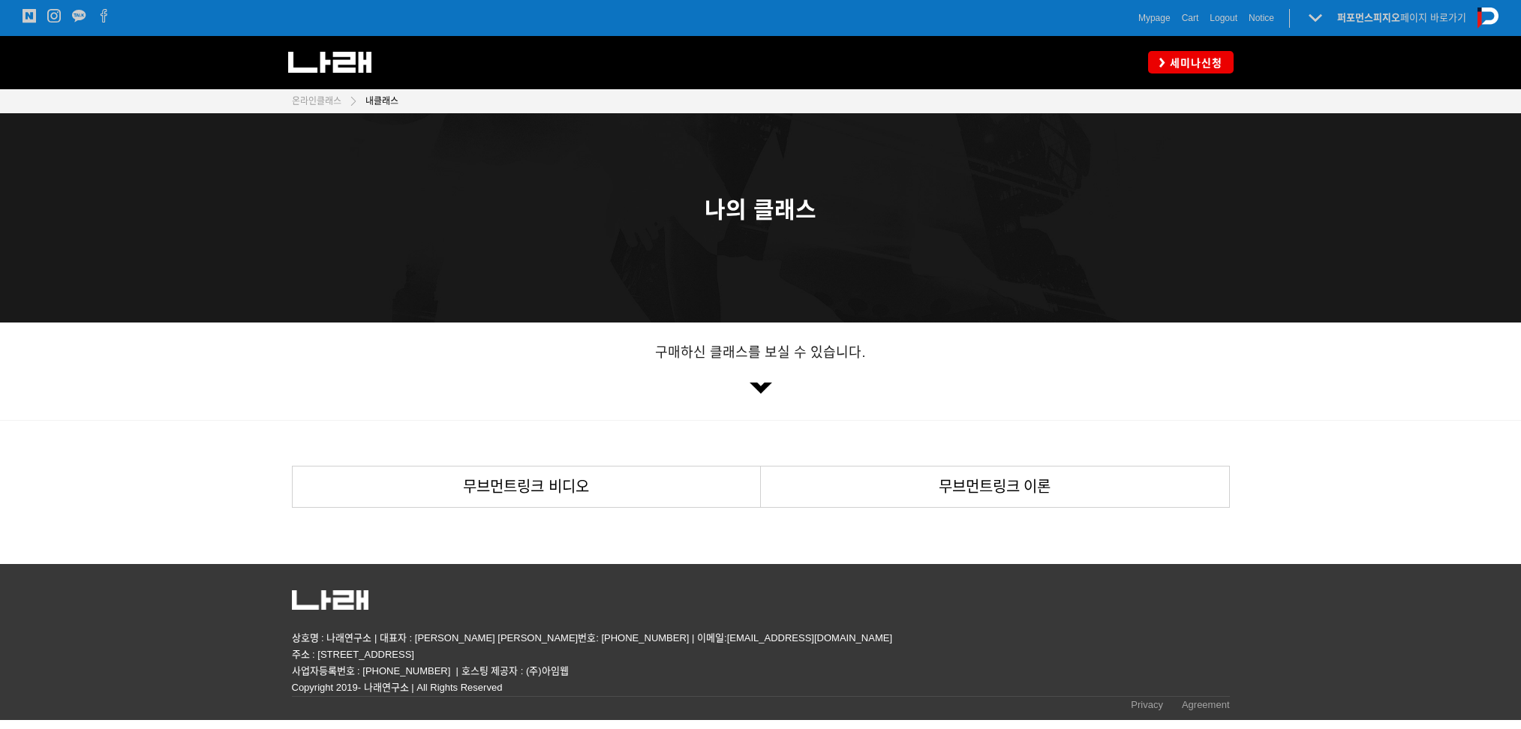  What do you see at coordinates (1223, 18) in the screenshot?
I see `a: Logout` at bounding box center [1223, 18].